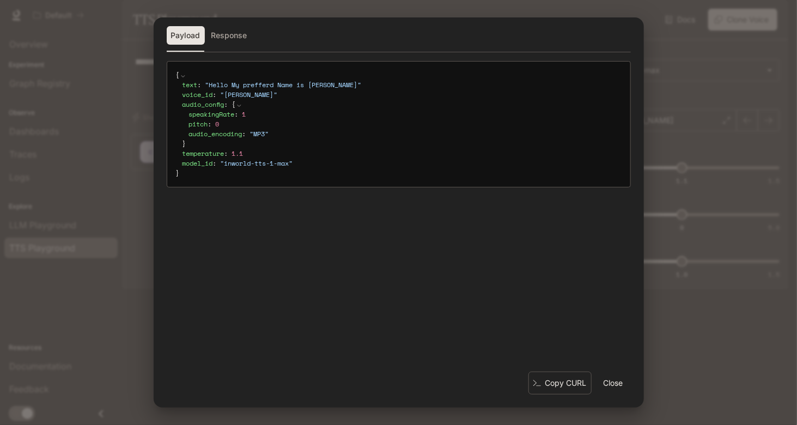 This screenshot has width=797, height=425. Describe the element at coordinates (212, 114) in the screenshot. I see `span: speakingRate` at that location.